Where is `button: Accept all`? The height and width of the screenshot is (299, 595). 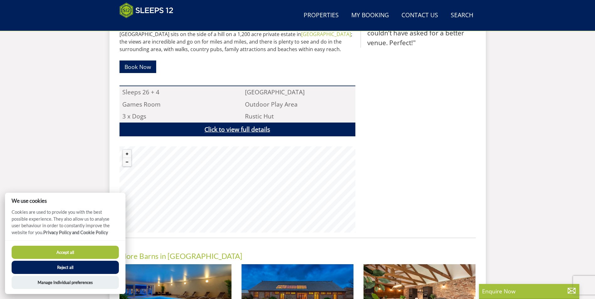
button: Accept all is located at coordinates (65, 253).